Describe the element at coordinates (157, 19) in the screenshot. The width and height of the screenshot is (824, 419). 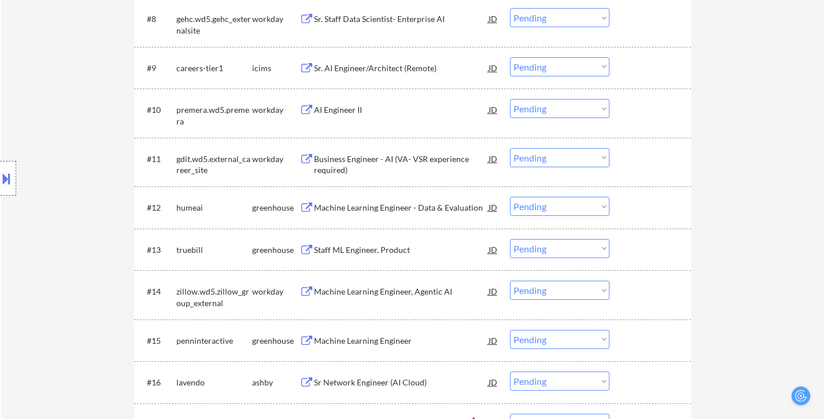
I see `div: #8` at that location.